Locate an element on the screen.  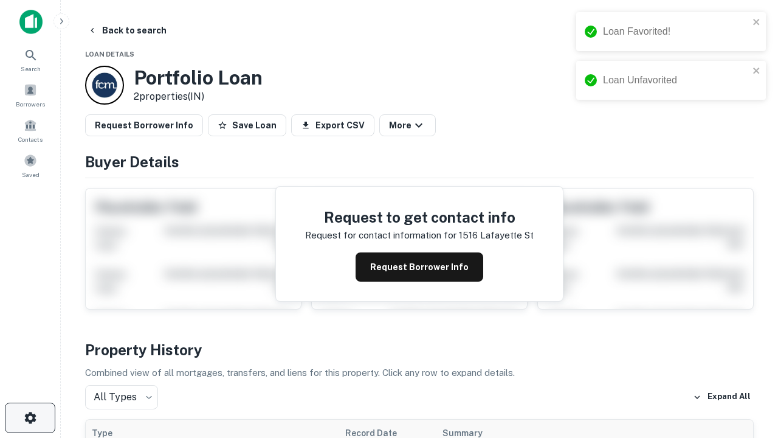
div: Search is located at coordinates (30, 60).